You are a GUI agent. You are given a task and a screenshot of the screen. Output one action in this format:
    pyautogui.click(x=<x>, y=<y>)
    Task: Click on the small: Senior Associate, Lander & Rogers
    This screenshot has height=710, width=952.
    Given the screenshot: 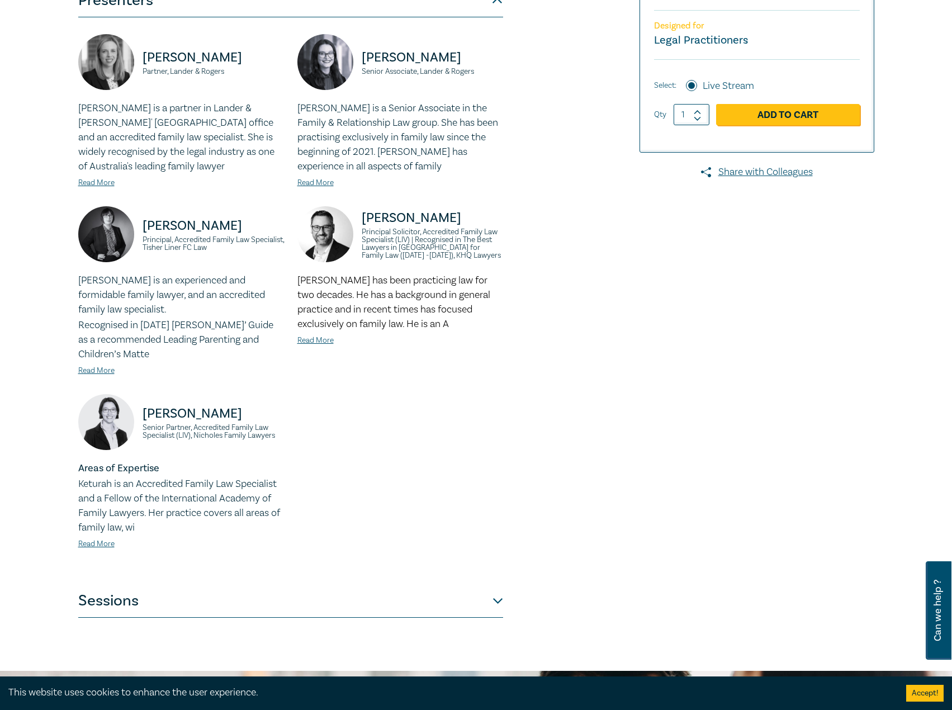 What is the action you would take?
    pyautogui.click(x=432, y=72)
    